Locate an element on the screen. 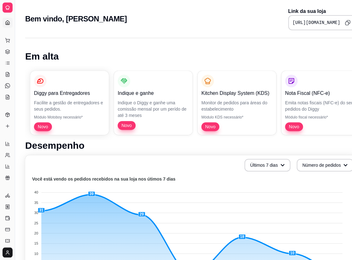  button: Indique e ganheIndique o Diggy e ganhe uma comissão mensal por um perído de até 3 mesesNovo is located at coordinates (153, 103).